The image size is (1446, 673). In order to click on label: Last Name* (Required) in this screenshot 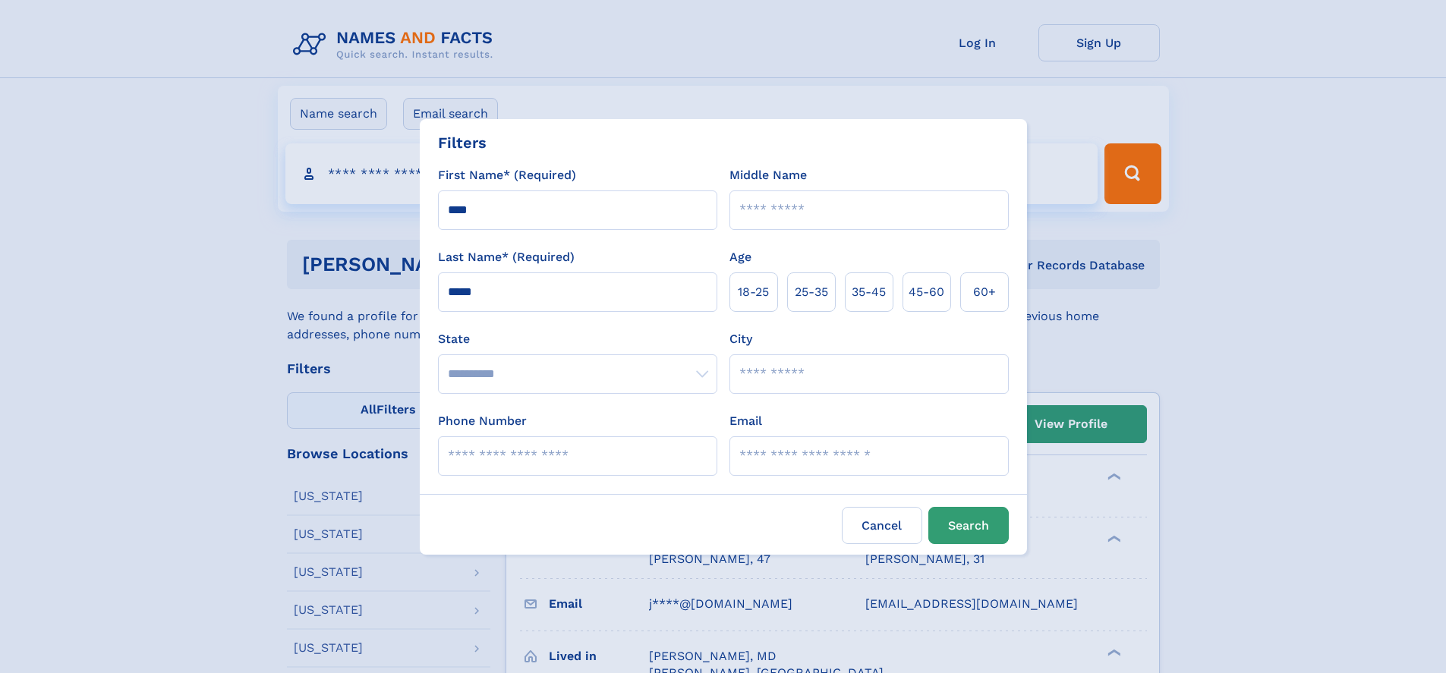, I will do `click(506, 257)`.